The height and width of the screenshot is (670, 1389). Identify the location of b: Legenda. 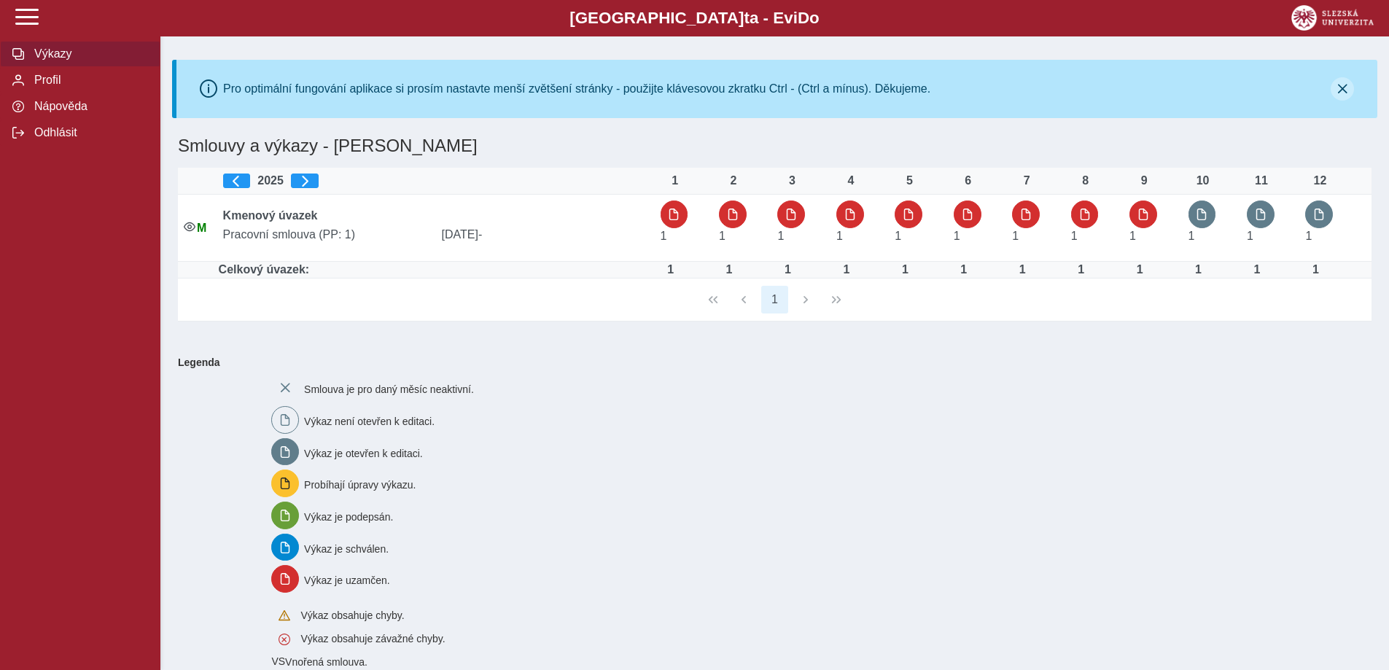
(769, 362).